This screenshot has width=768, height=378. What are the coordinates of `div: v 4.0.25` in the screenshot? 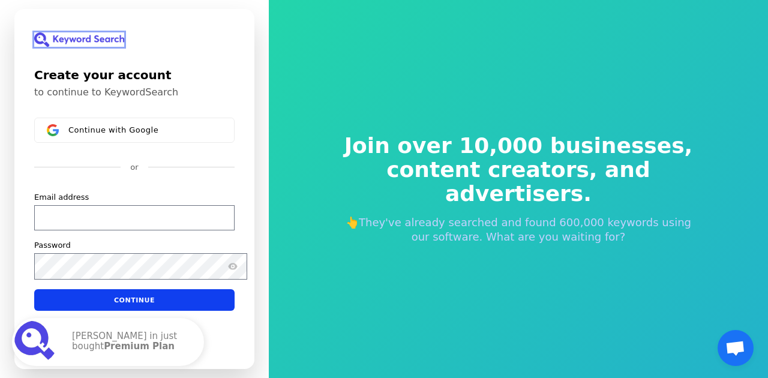 It's located at (46, 24).